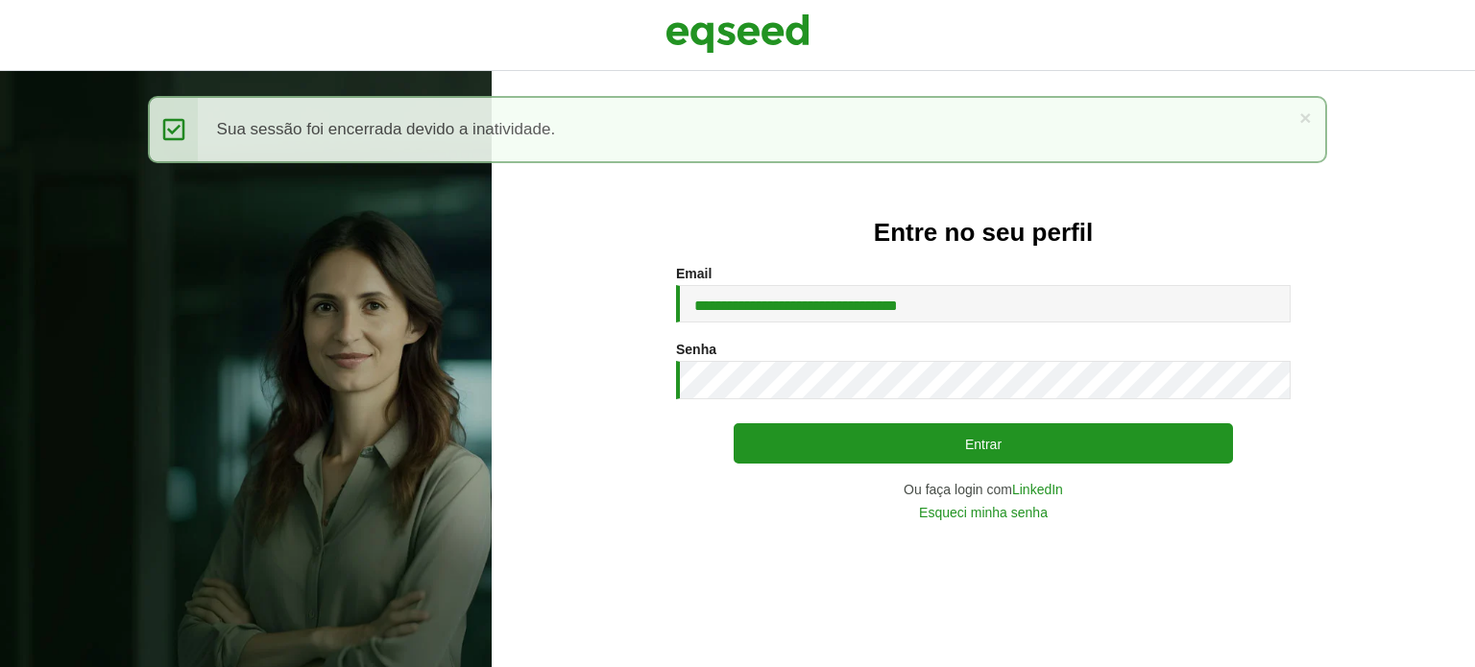  I want to click on div: Ou faça login com, so click(983, 490).